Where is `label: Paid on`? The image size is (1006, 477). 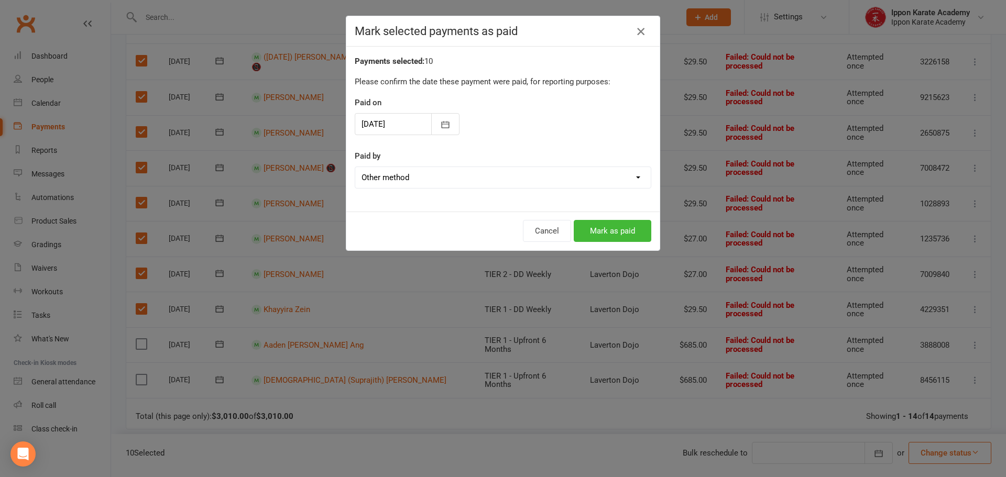
label: Paid on is located at coordinates (368, 103).